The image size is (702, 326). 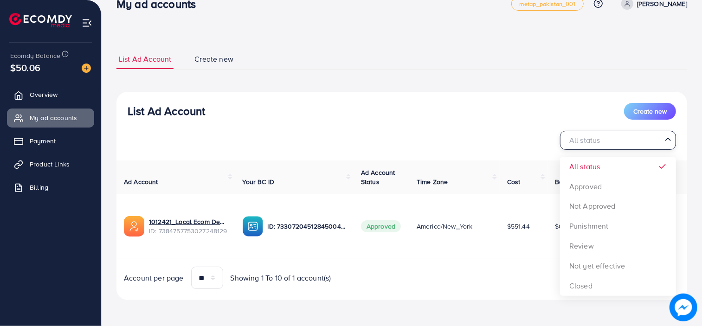 I want to click on a: My ad accounts, so click(x=51, y=118).